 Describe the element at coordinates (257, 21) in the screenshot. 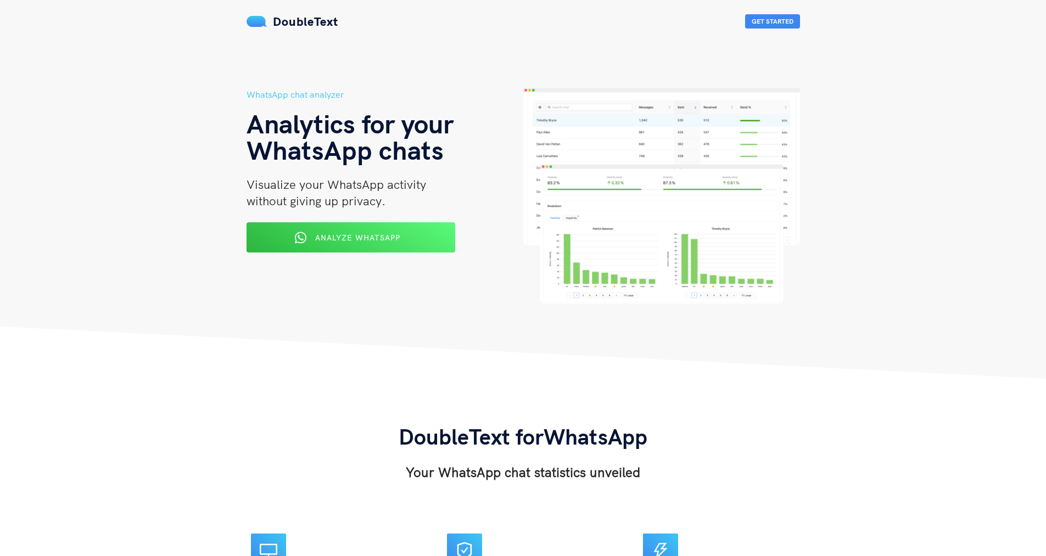

I see `img: mS3x8y1f88AAAAABJRU5ErkJggg==` at that location.